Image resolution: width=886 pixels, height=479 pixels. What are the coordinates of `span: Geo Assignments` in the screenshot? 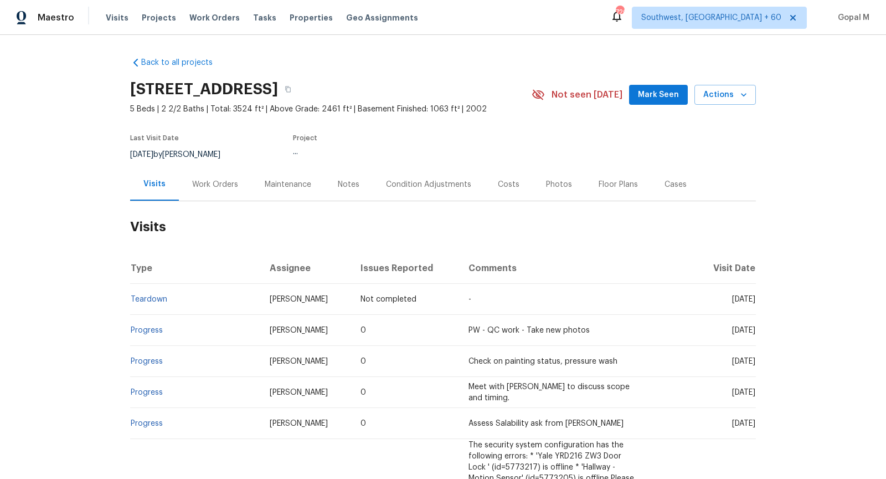 It's located at (382, 18).